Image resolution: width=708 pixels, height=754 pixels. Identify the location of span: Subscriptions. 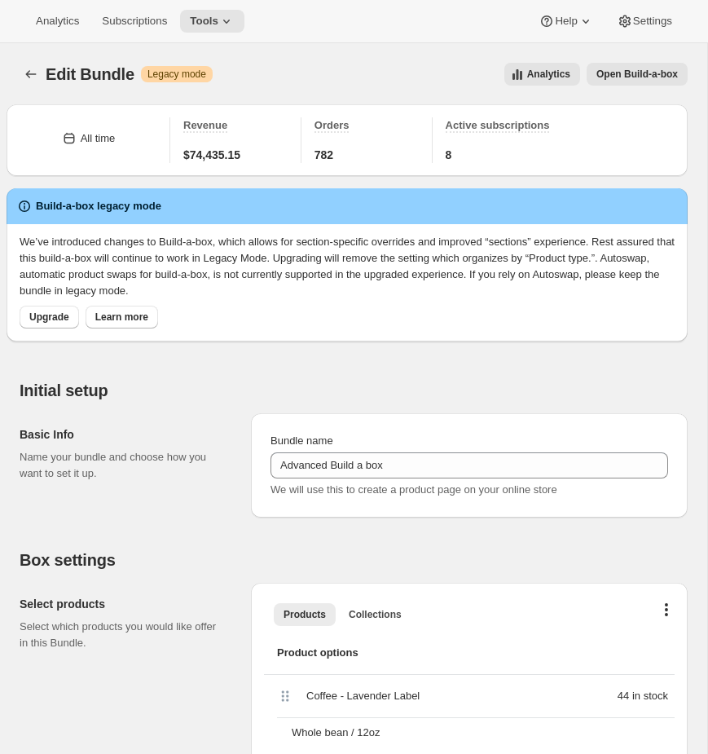
(134, 21).